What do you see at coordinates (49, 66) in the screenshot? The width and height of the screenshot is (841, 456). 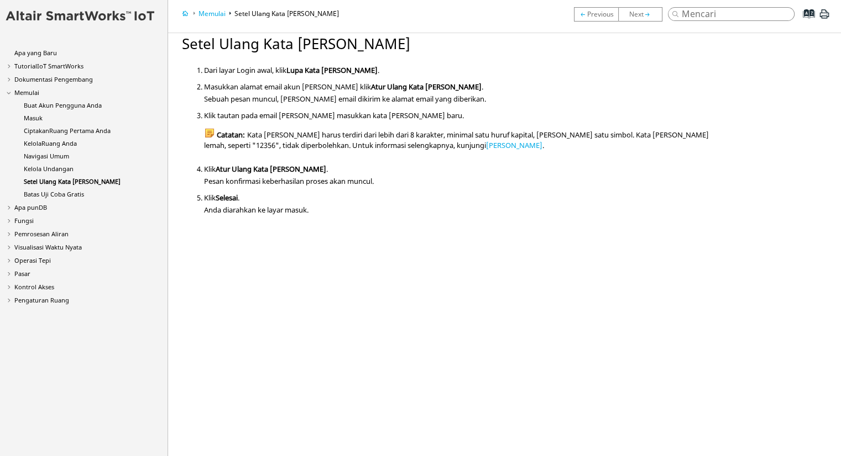 I see `a: TutorialIoT SmartWorks` at bounding box center [49, 66].